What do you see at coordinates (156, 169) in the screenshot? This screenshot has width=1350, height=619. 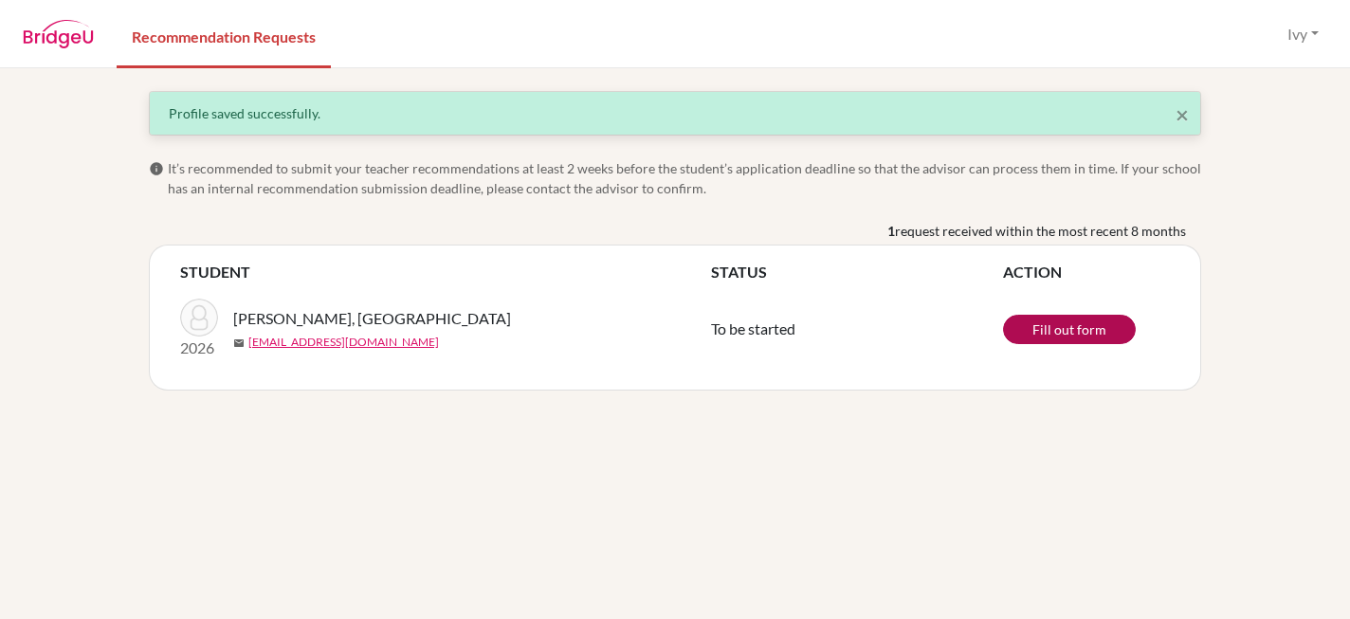 I see `span: info` at bounding box center [156, 169].